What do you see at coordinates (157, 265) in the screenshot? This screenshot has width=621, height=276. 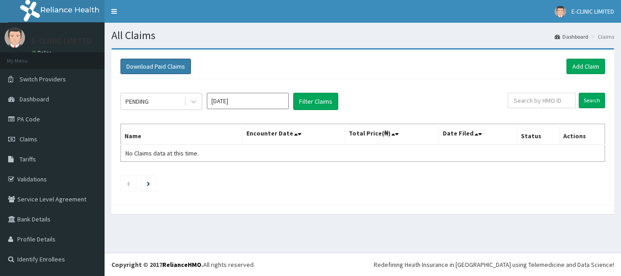 I see `strong: Copyright © 2017 .` at bounding box center [157, 265].